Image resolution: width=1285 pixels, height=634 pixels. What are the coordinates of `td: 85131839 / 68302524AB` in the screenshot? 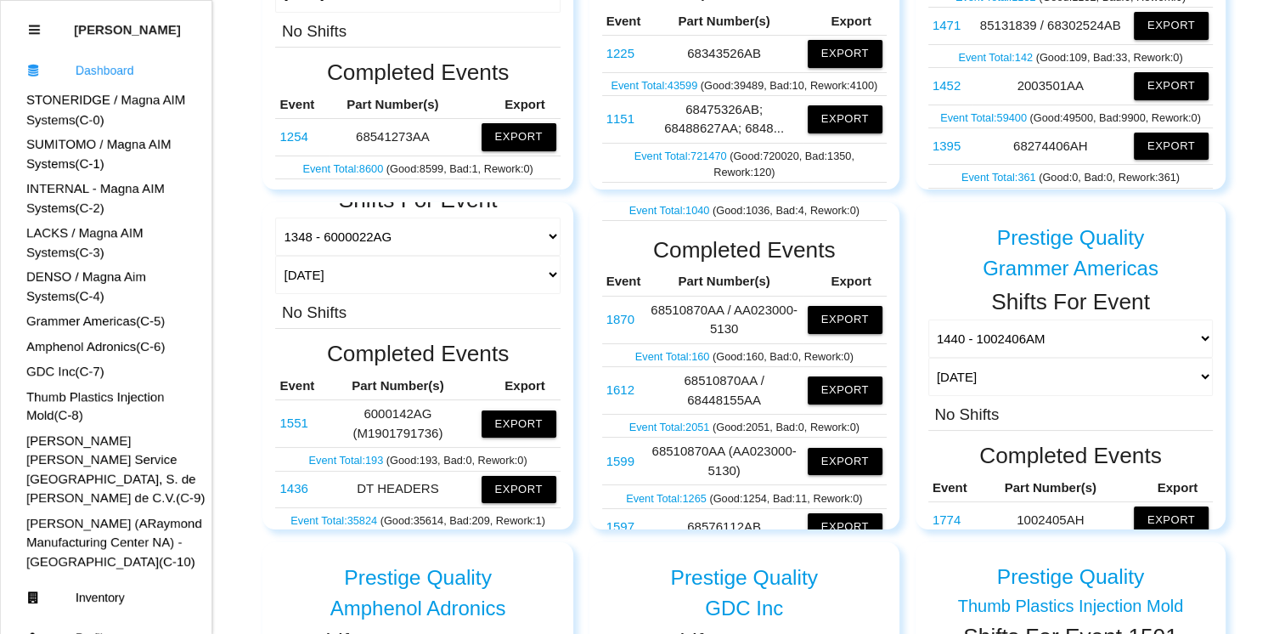 It's located at (950, 25).